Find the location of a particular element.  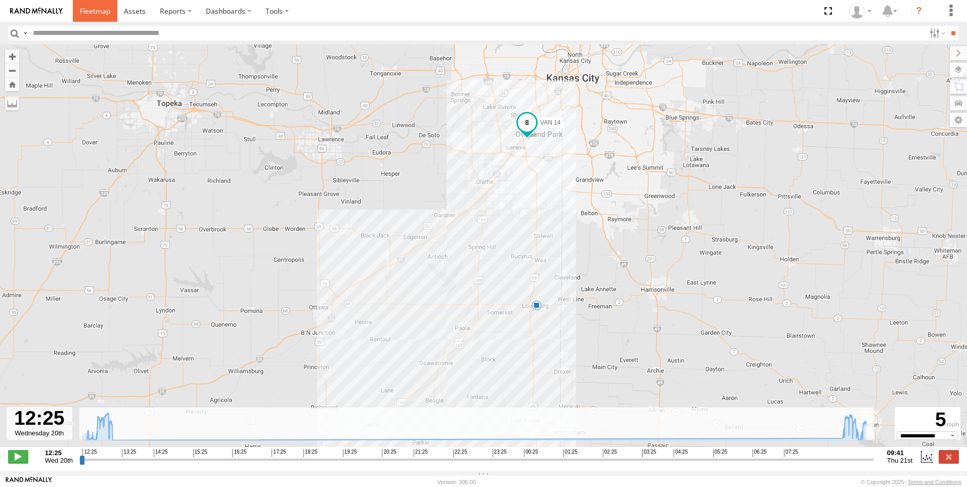

span: 14:25 is located at coordinates (161, 453).